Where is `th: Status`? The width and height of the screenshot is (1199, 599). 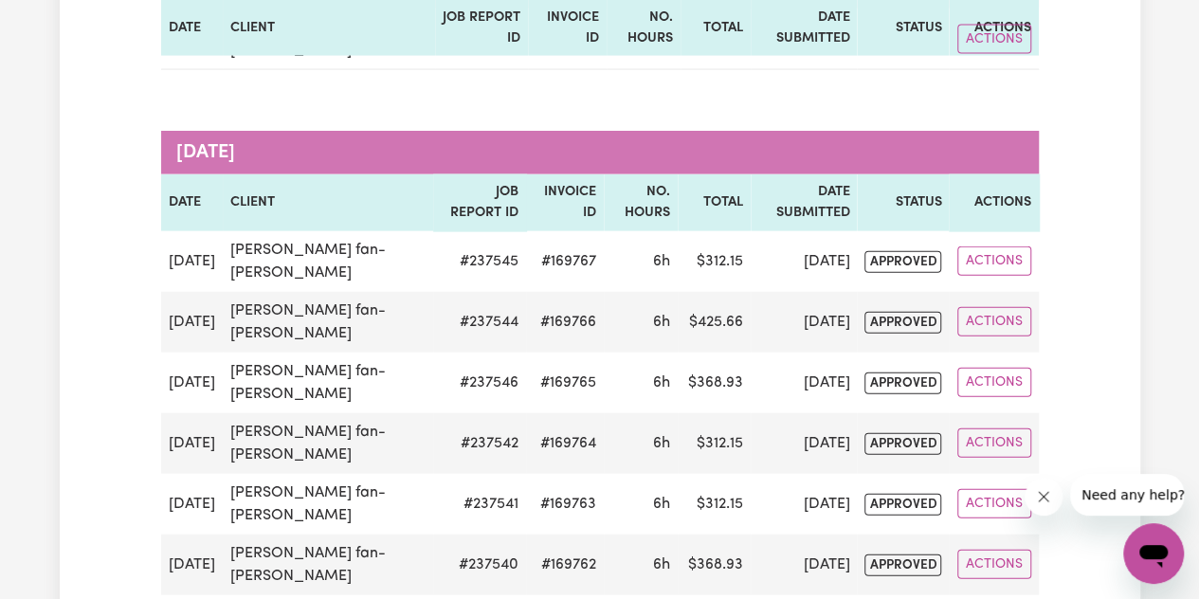 th: Status is located at coordinates (903, 202).